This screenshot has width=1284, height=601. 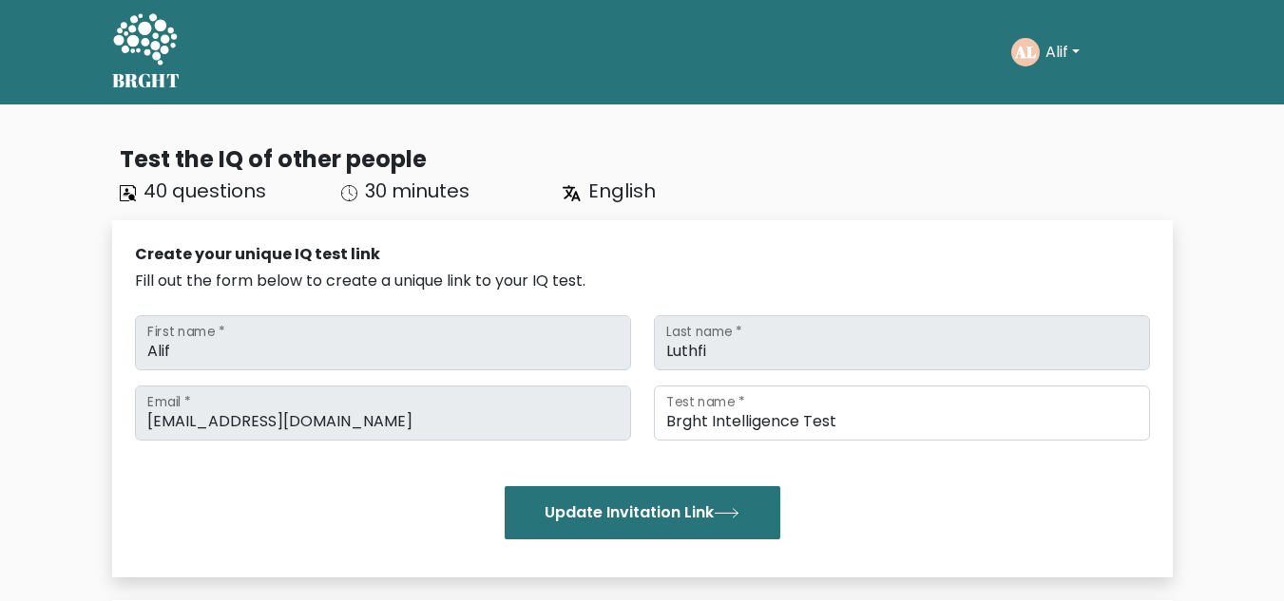 What do you see at coordinates (642, 255) in the screenshot?
I see `div: Create your unique IQ test link` at bounding box center [642, 255].